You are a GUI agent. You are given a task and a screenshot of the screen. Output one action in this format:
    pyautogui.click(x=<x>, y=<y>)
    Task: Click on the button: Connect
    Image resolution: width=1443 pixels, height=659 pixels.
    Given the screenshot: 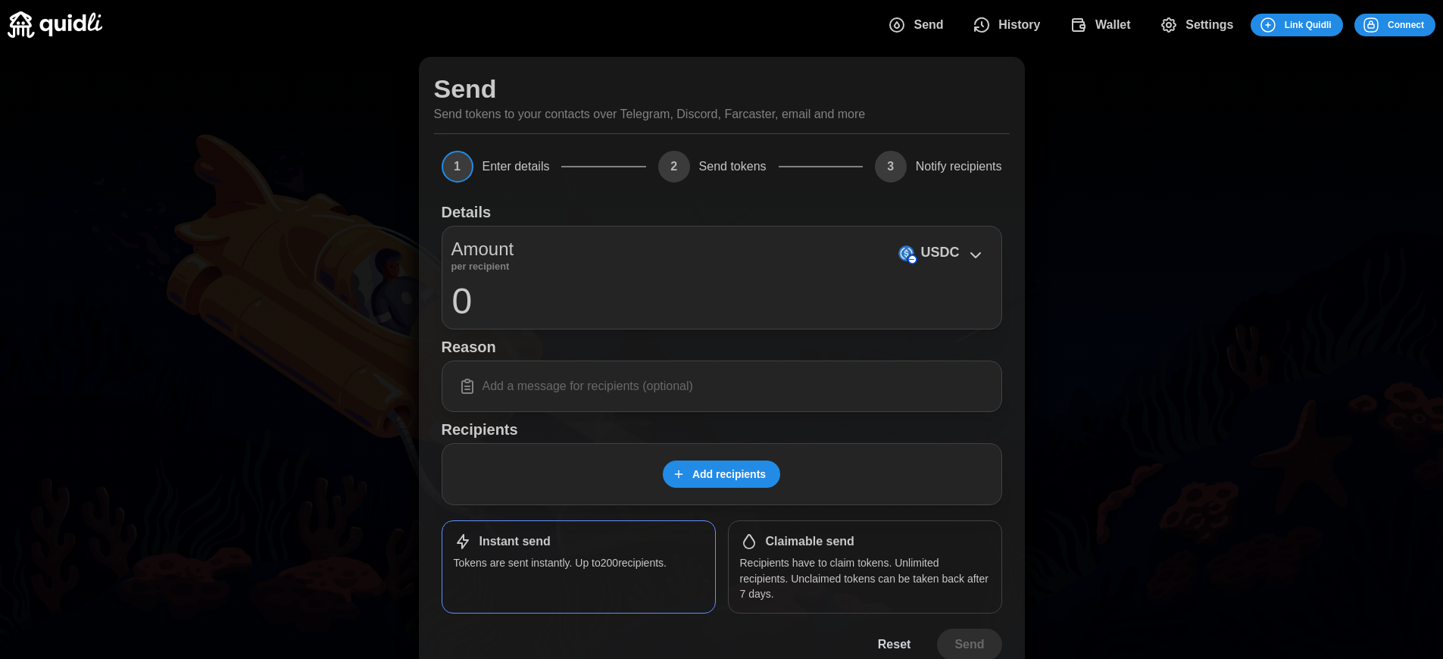 What is the action you would take?
    pyautogui.click(x=1394, y=25)
    